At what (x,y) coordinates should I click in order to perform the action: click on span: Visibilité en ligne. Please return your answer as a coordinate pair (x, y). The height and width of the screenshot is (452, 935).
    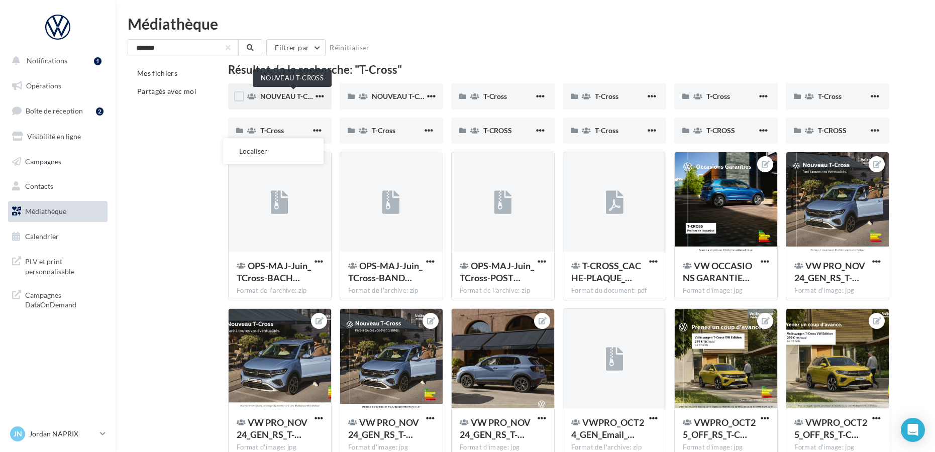
    Looking at the image, I should click on (54, 136).